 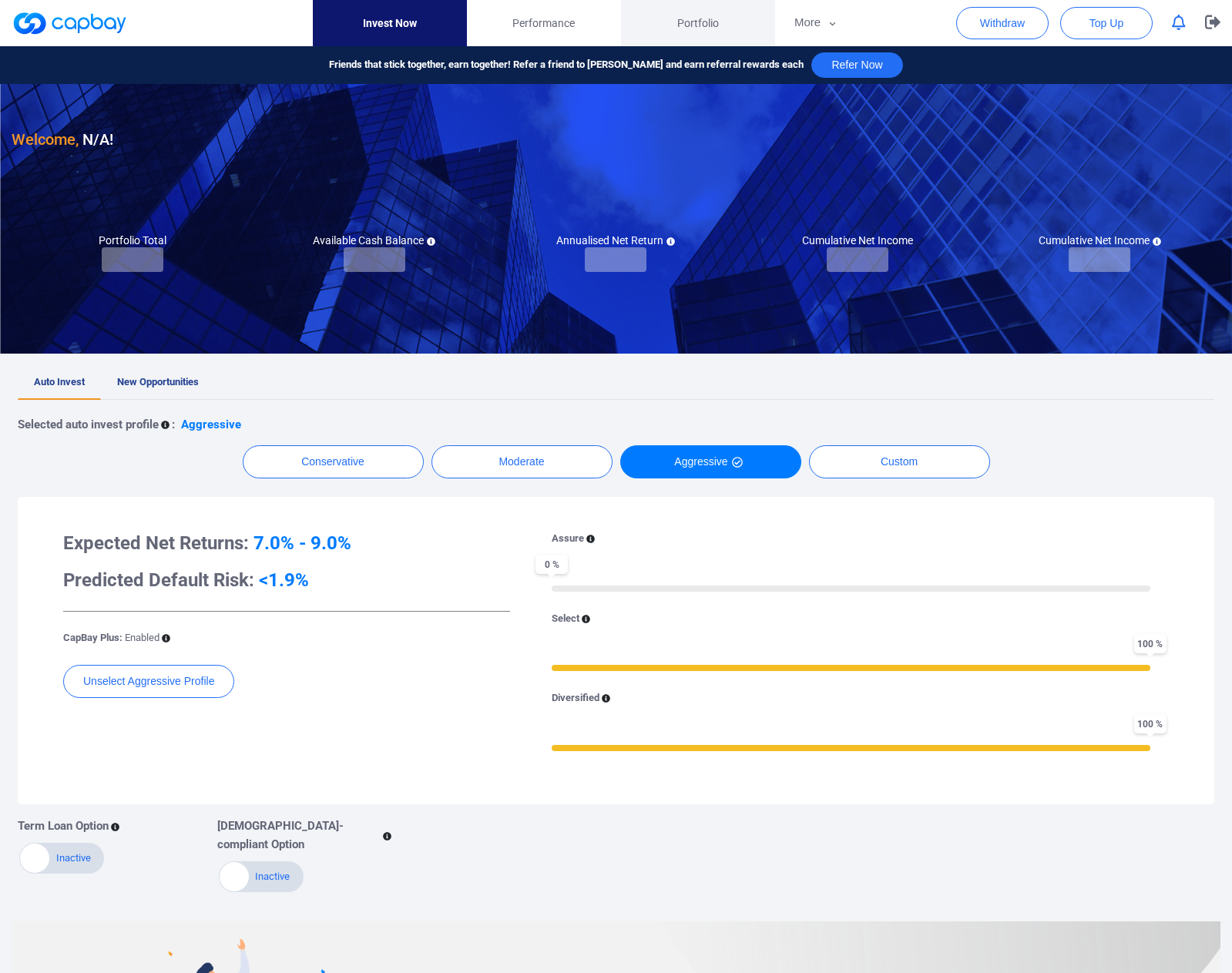 What do you see at coordinates (158, 382) in the screenshot?
I see `span: New Opportunities` at bounding box center [158, 382].